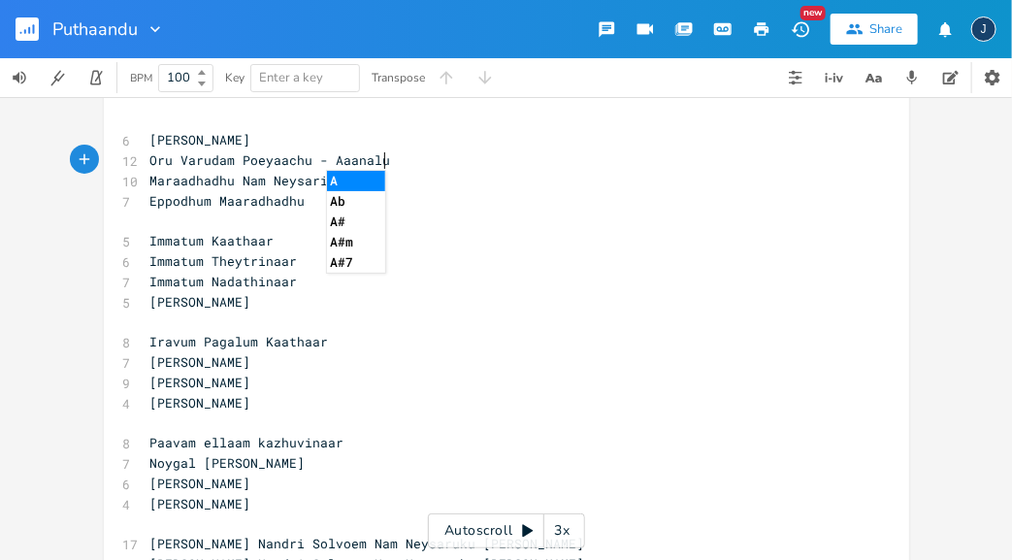 Image resolution: width=1012 pixels, height=560 pixels. Describe the element at coordinates (224, 261) in the screenshot. I see `span: Immatum Theytrinaar` at that location.